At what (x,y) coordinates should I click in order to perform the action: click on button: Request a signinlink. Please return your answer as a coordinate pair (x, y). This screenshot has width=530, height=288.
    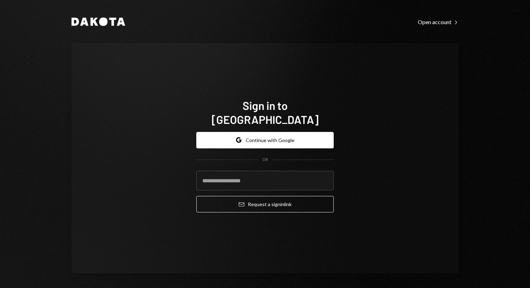
    Looking at the image, I should click on (265, 204).